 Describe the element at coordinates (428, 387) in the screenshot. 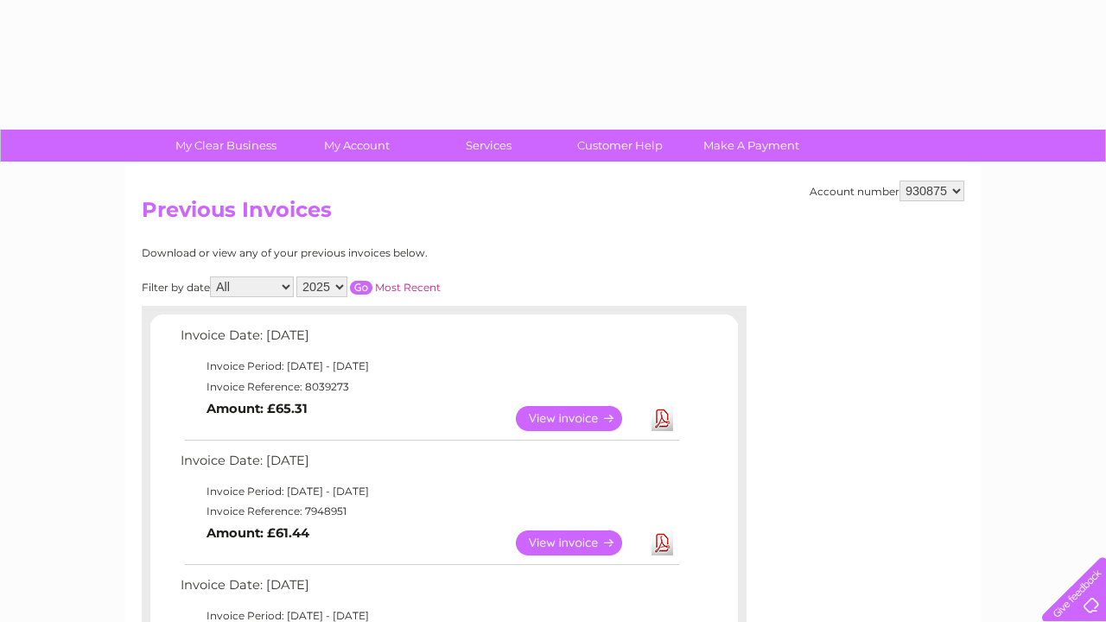

I see `td: Invoice Reference: 8039273` at that location.